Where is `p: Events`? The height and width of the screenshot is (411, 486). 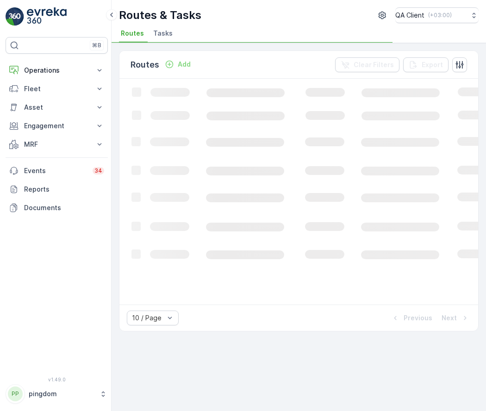
p: Events is located at coordinates (56, 171).